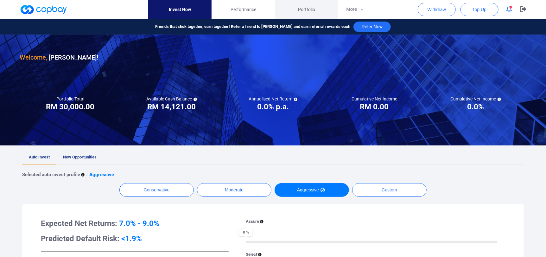  Describe the element at coordinates (39, 157) in the screenshot. I see `span: Auto Invest` at that location.